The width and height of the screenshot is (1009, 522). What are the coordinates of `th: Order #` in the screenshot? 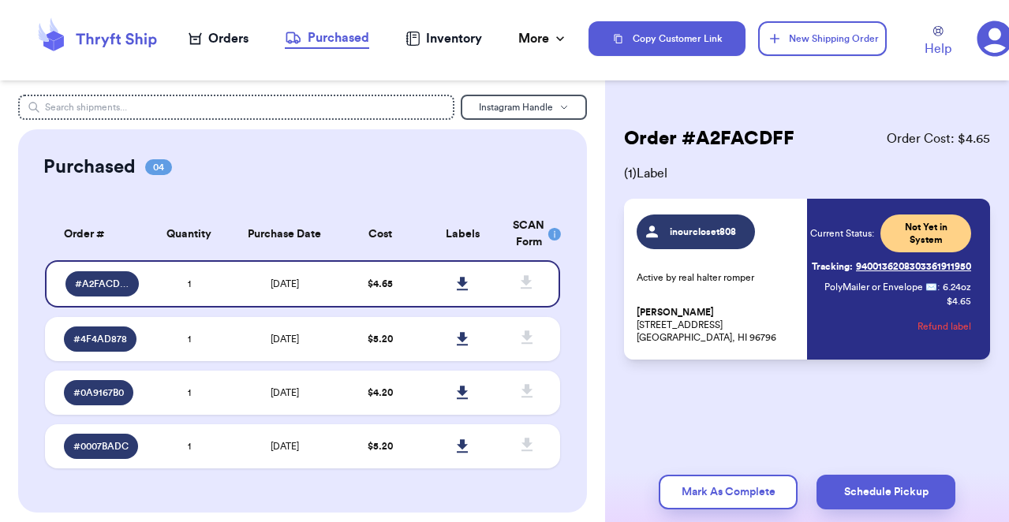 It's located at (96, 234).